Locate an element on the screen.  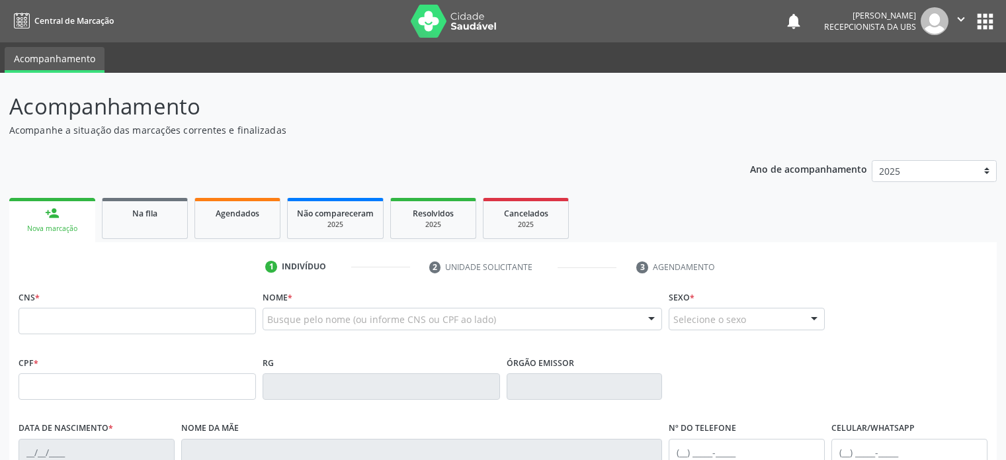
label: RG is located at coordinates (268, 362).